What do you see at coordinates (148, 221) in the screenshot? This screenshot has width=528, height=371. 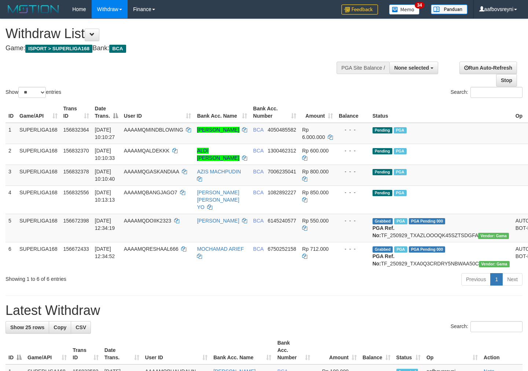 I see `span: AAAAMQDOIIK2323` at bounding box center [148, 221].